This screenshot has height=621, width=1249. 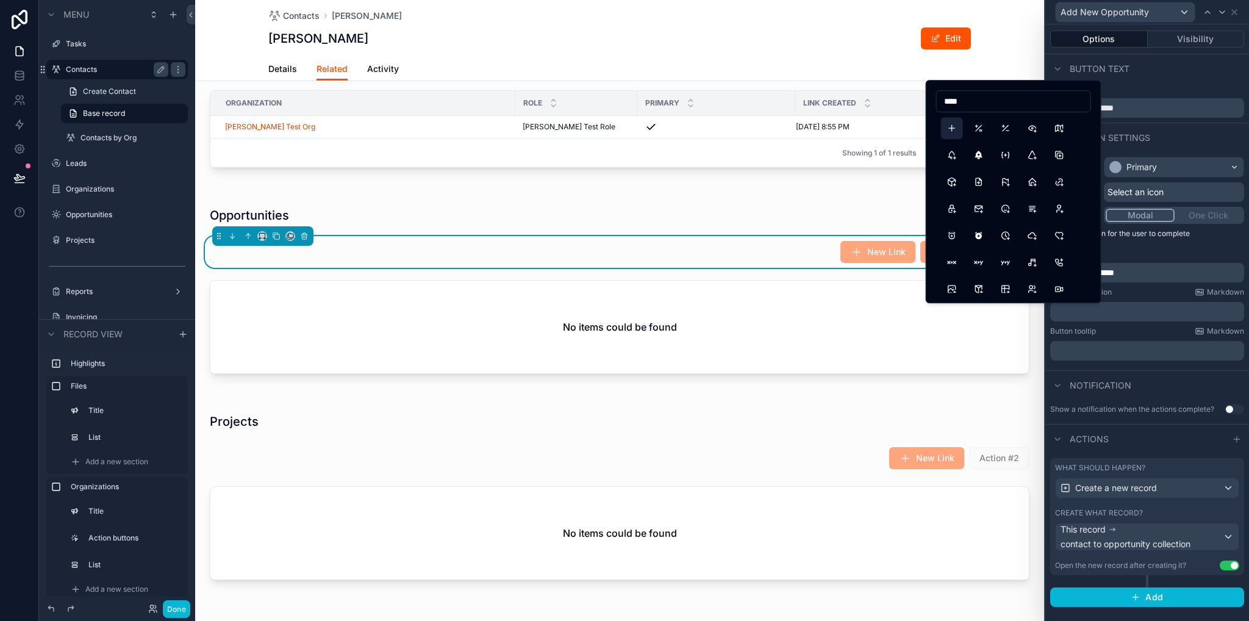 I want to click on span: Base record, so click(x=104, y=113).